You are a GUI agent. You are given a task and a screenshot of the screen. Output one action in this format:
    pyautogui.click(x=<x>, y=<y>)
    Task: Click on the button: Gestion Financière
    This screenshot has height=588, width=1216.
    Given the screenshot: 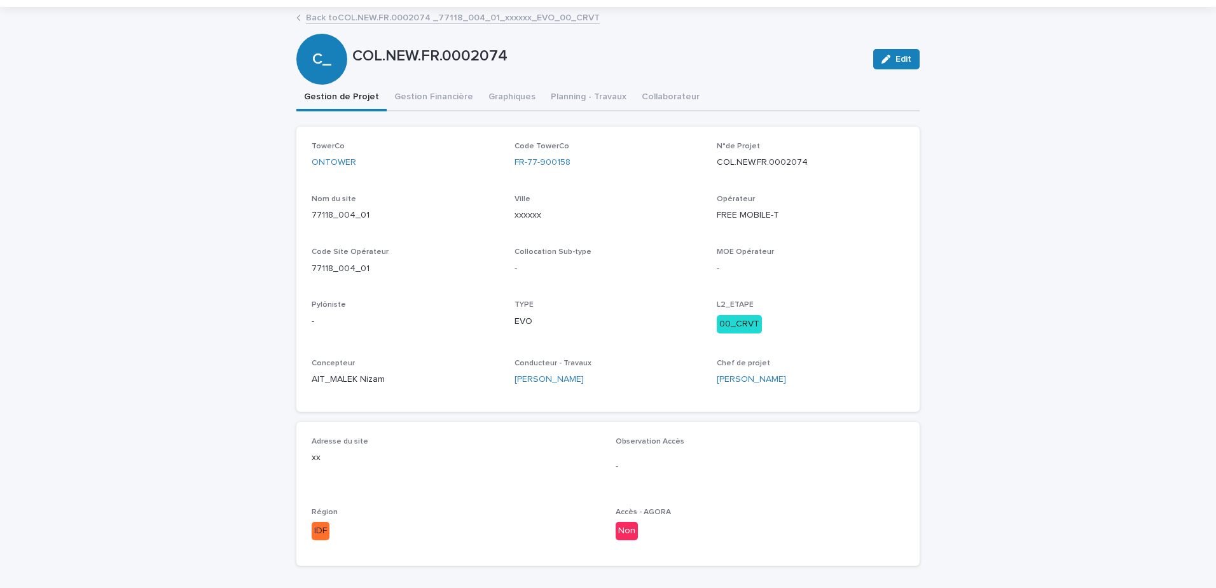 What is the action you would take?
    pyautogui.click(x=434, y=98)
    